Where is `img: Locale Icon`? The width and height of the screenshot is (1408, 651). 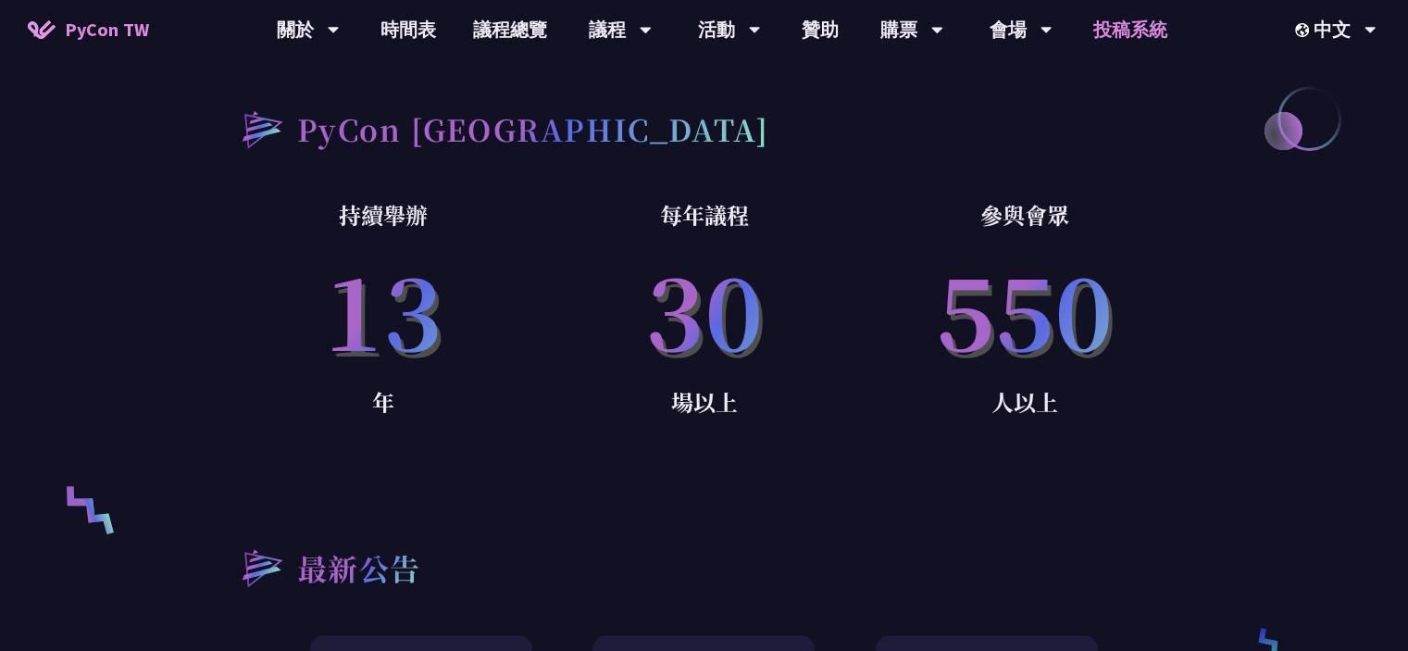 img: Locale Icon is located at coordinates (1304, 30).